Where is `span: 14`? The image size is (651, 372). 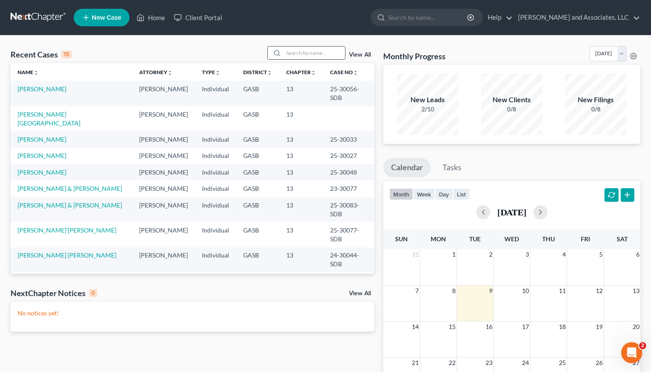 span: 14 is located at coordinates (415, 327).